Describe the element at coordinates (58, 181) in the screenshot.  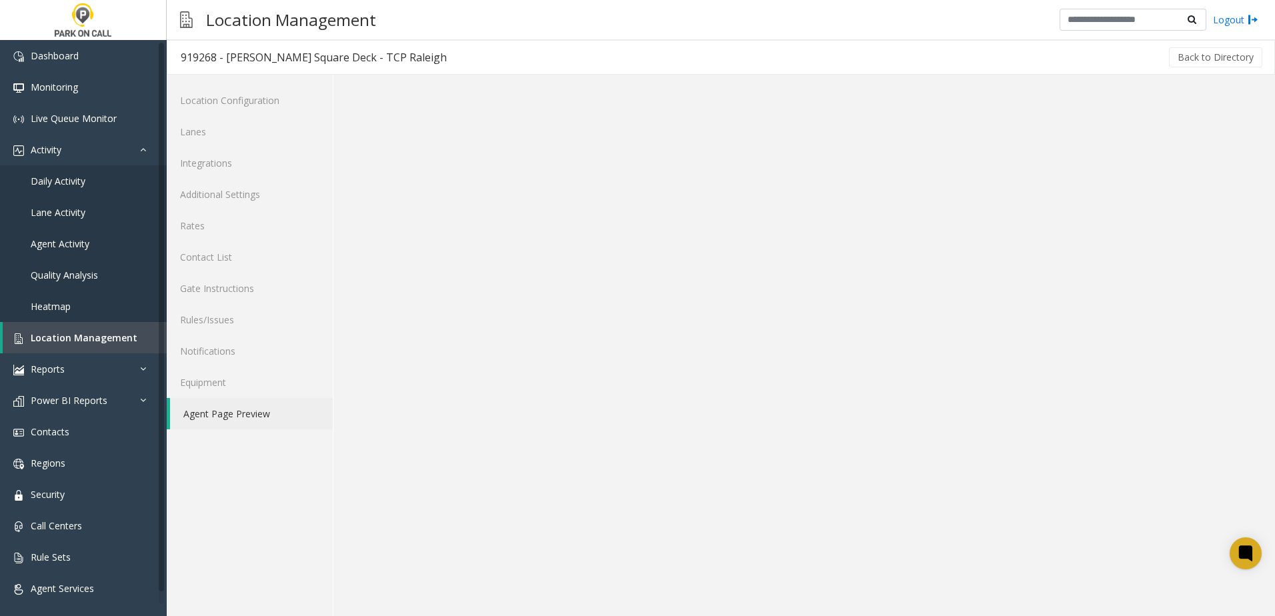
I see `span: Daily Activity` at that location.